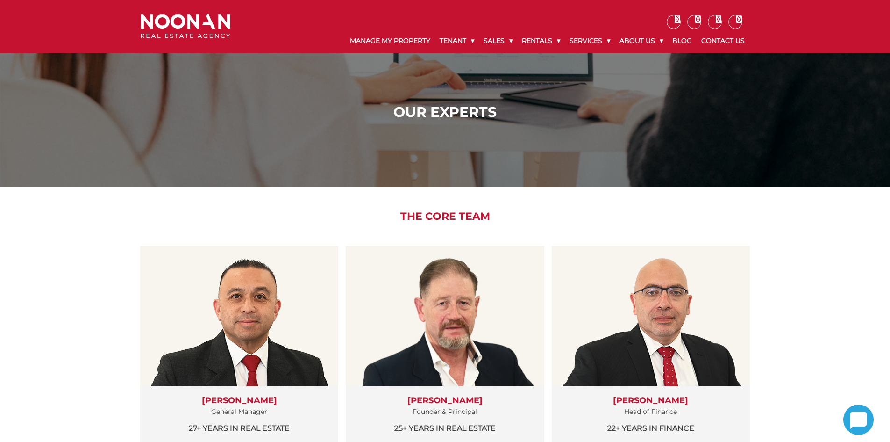 The height and width of the screenshot is (442, 890). What do you see at coordinates (239, 428) in the screenshot?
I see `p: 27+ years in Real Estate` at bounding box center [239, 428].